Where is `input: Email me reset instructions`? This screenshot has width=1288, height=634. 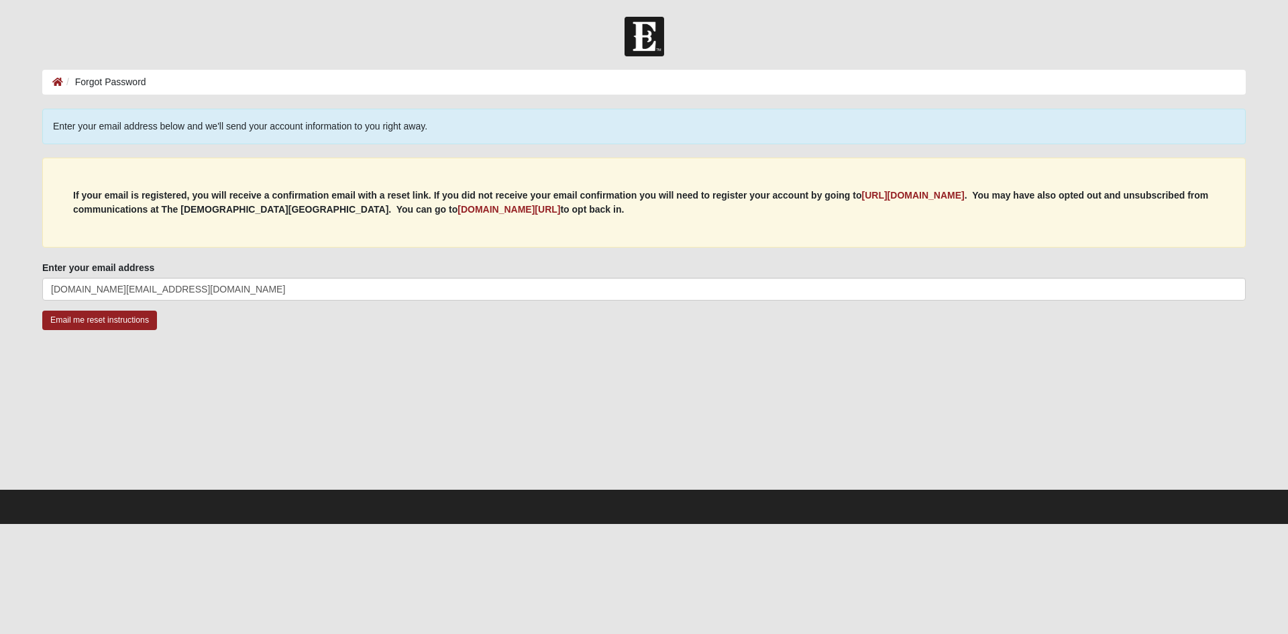
input: Email me reset instructions is located at coordinates (99, 320).